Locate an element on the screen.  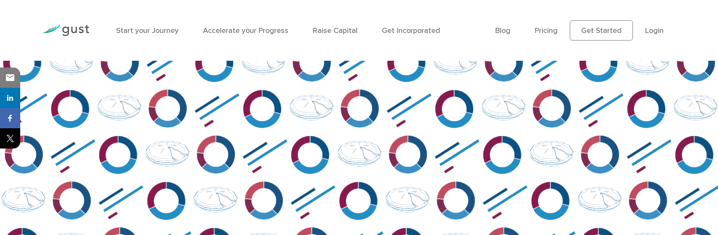
a: Login is located at coordinates (655, 30).